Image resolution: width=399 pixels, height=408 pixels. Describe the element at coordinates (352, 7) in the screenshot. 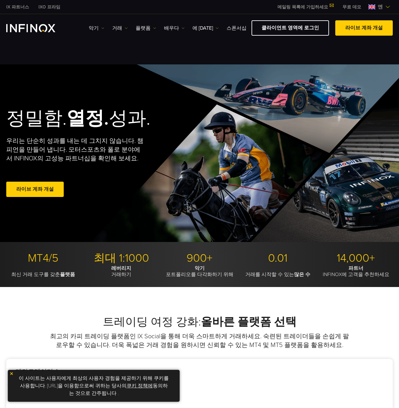

I see `a: 인피녹스 메뉴` at that location.